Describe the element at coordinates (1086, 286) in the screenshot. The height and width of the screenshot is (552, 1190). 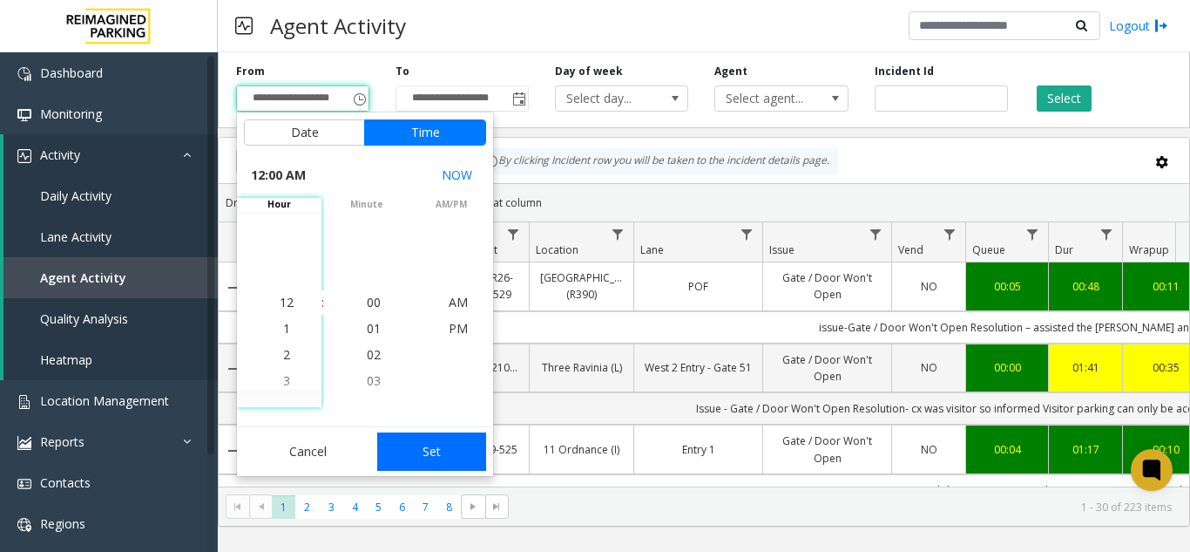
I see `div: 00:48` at that location.